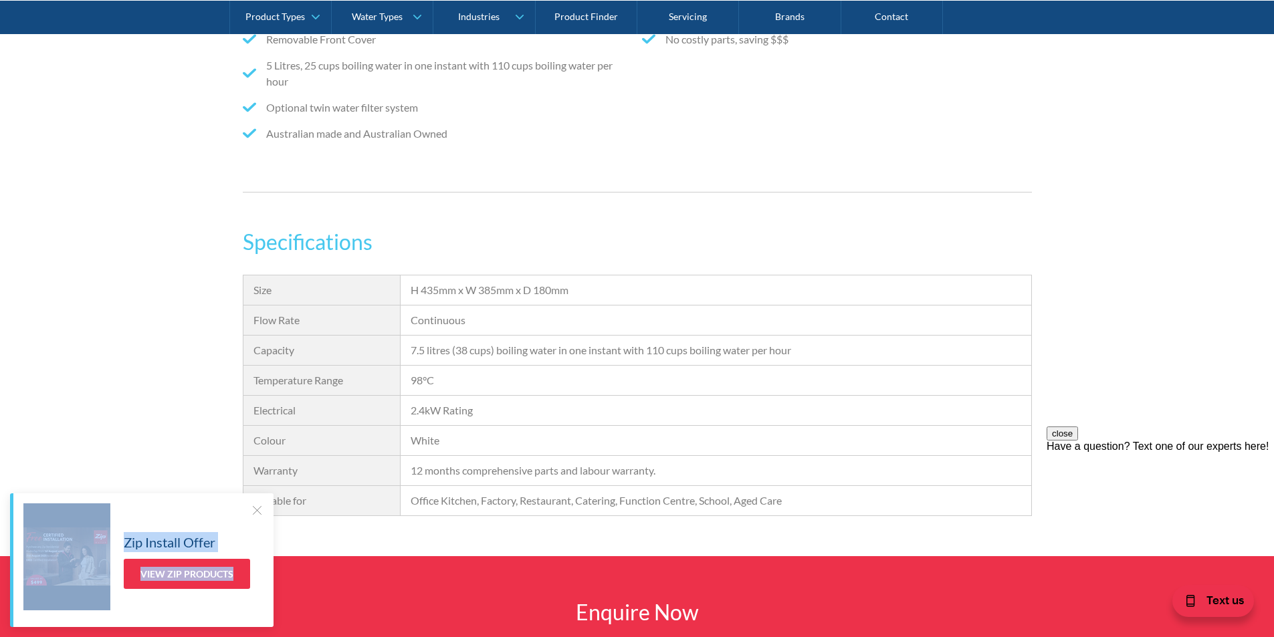 This screenshot has width=1274, height=637. What do you see at coordinates (716, 441) in the screenshot?
I see `div: White` at bounding box center [716, 441].